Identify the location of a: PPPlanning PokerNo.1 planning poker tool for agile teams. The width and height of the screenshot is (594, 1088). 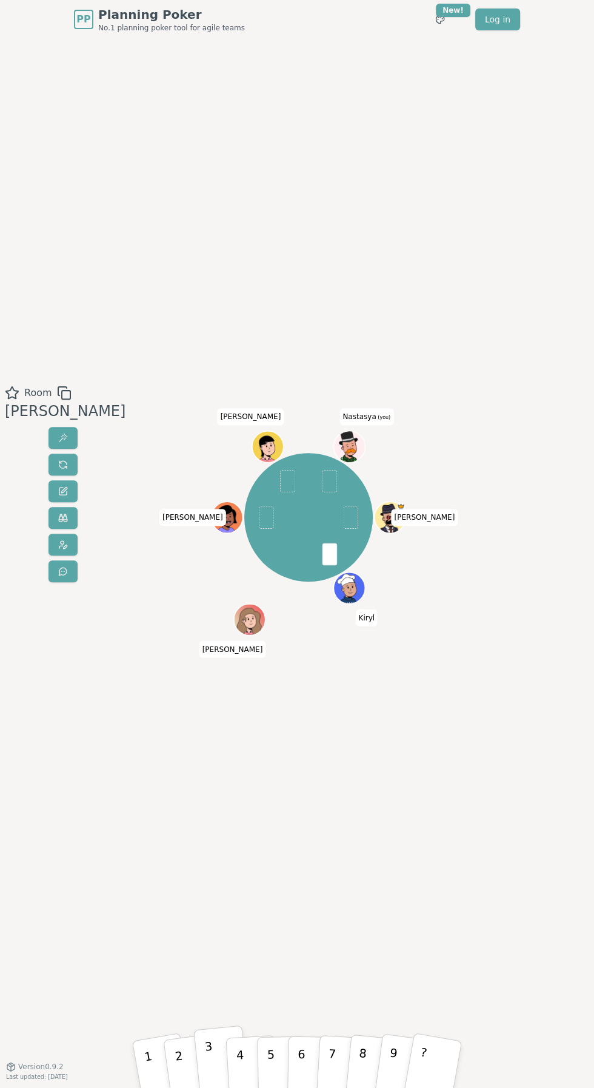
(159, 19).